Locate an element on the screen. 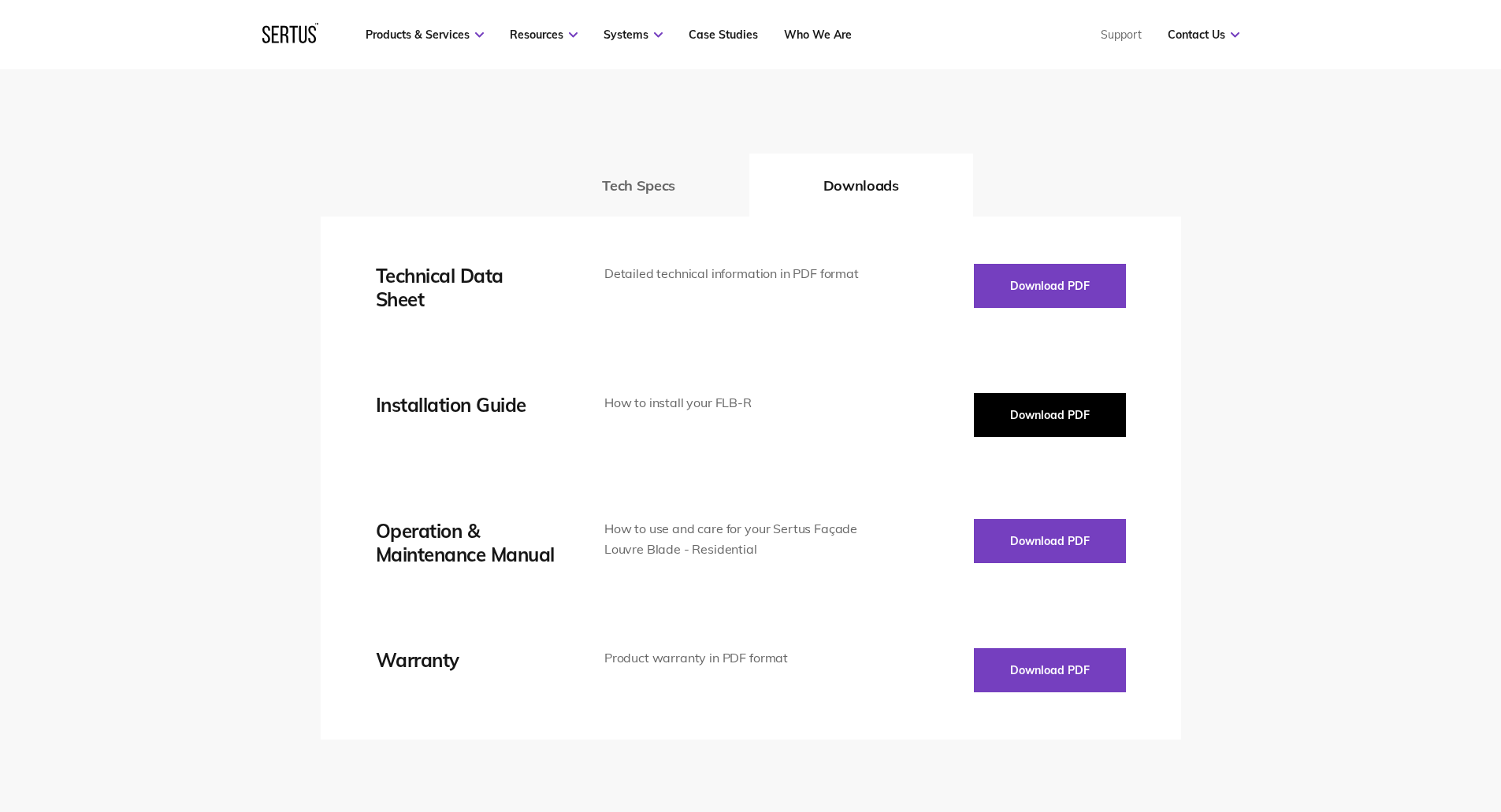 The width and height of the screenshot is (1501, 812). div: How to use and care for your Sertus Façade Louvre Blade - Residential is located at coordinates (734, 539).